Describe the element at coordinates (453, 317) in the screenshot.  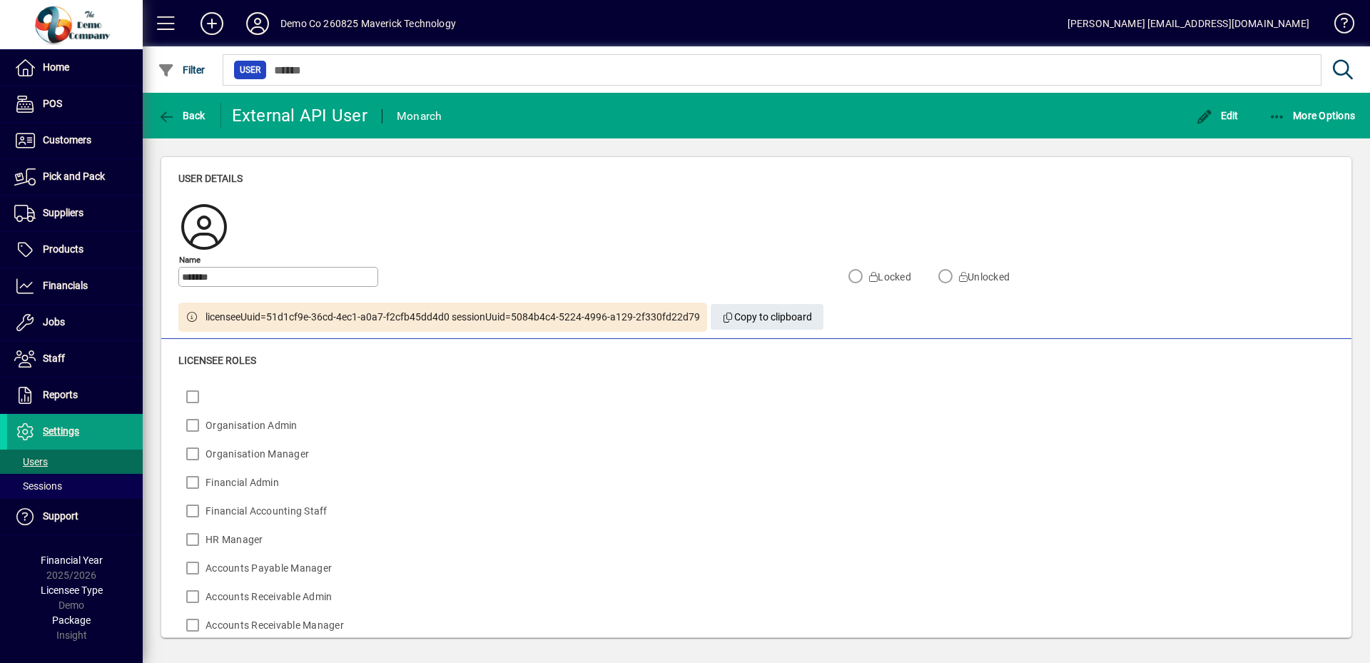
I see `span: licenseeUuid=51d1cf9e-36cd-4ec1-a0a7-f2cfb45dd4d0 sessionUuid=5084b4c4-5224-4996-a129-2f330fd22d79` at that location.